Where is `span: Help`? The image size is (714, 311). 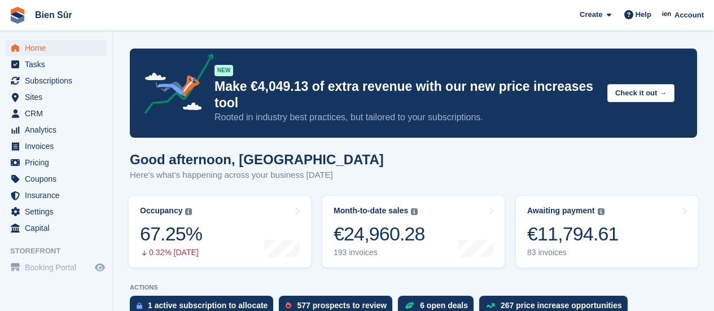 span: Help is located at coordinates (644, 15).